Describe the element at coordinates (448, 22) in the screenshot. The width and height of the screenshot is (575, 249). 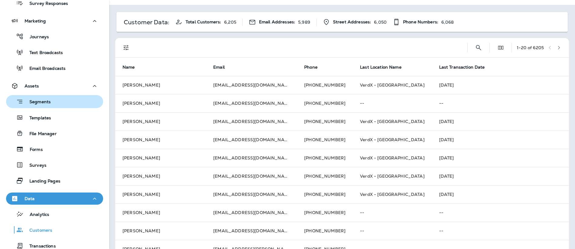
I see `p: 6,068` at that location.